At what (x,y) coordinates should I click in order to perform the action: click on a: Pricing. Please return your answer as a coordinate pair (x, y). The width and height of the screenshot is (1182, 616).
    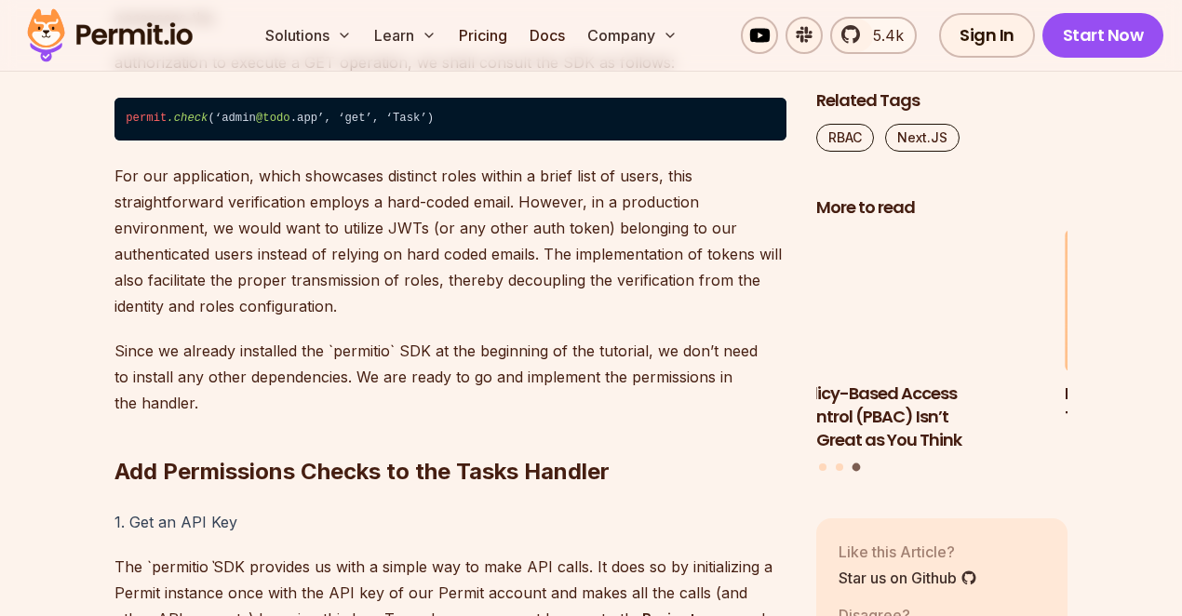
    Looking at the image, I should click on (483, 35).